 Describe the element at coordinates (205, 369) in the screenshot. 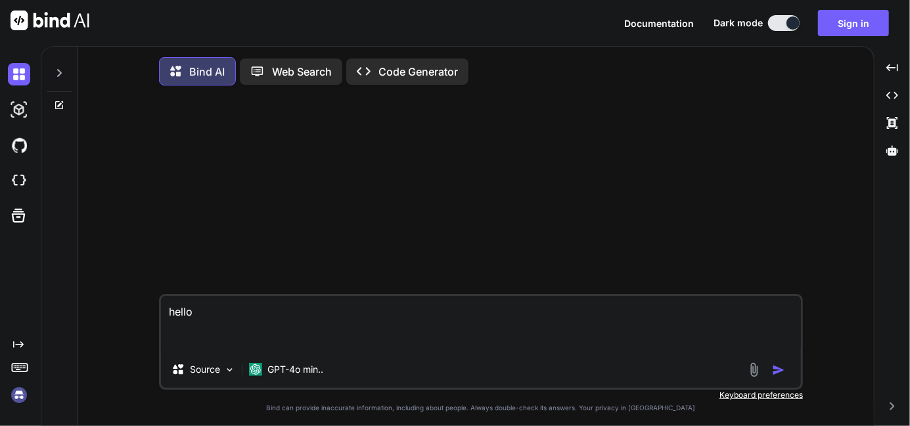

I see `p: Source` at that location.